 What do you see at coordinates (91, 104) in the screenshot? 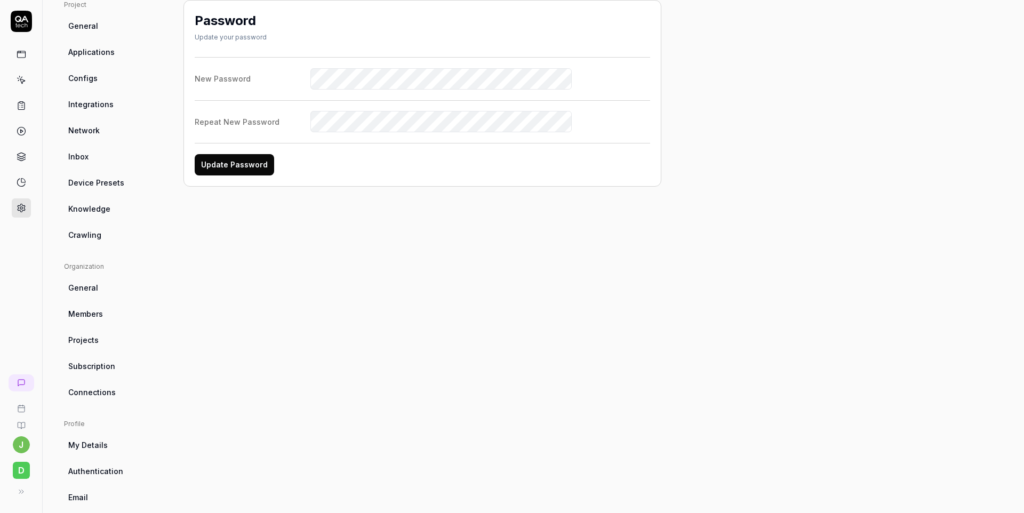
I see `span: Integrations` at bounding box center [91, 104].